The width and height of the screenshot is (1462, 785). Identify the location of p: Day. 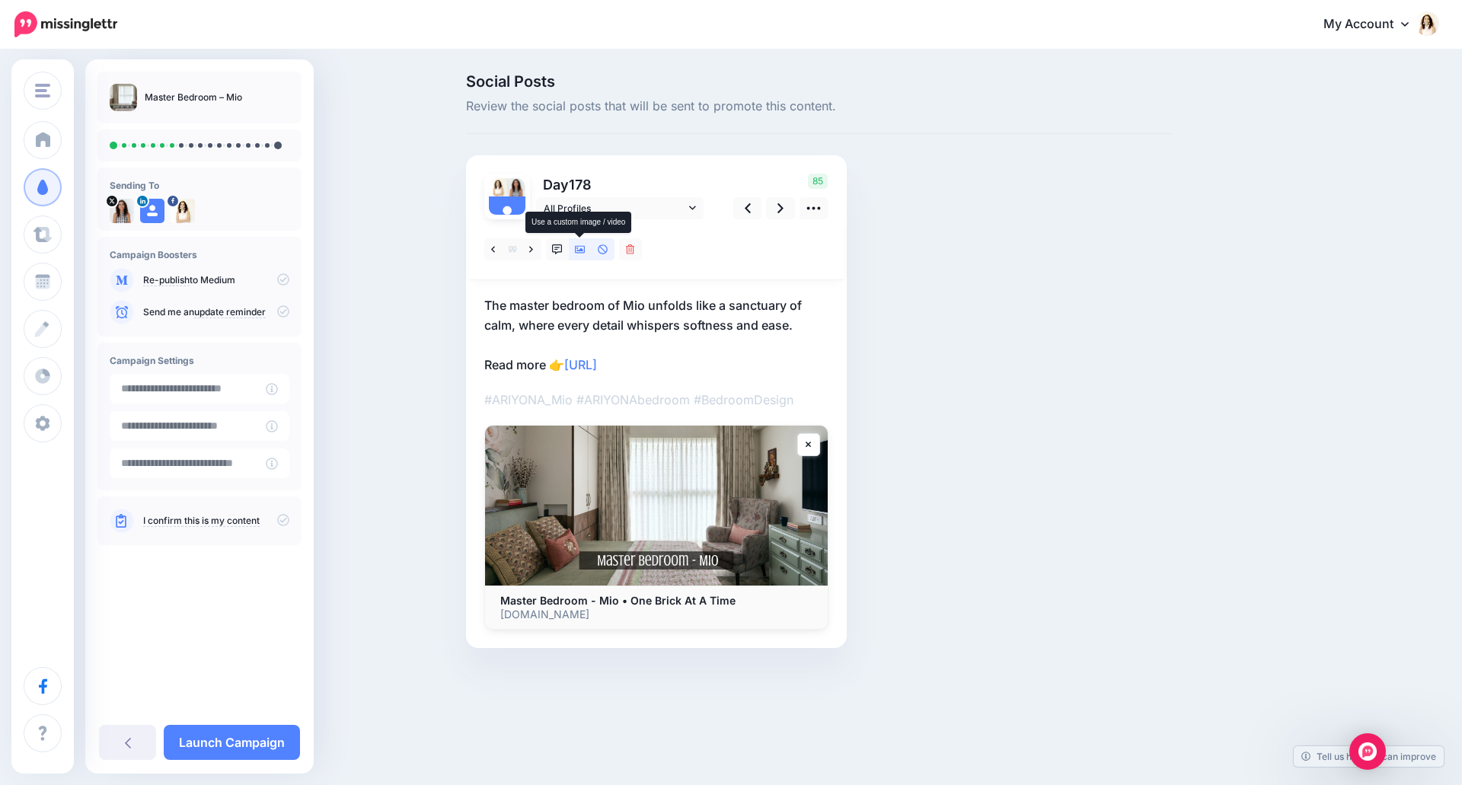
(621, 184).